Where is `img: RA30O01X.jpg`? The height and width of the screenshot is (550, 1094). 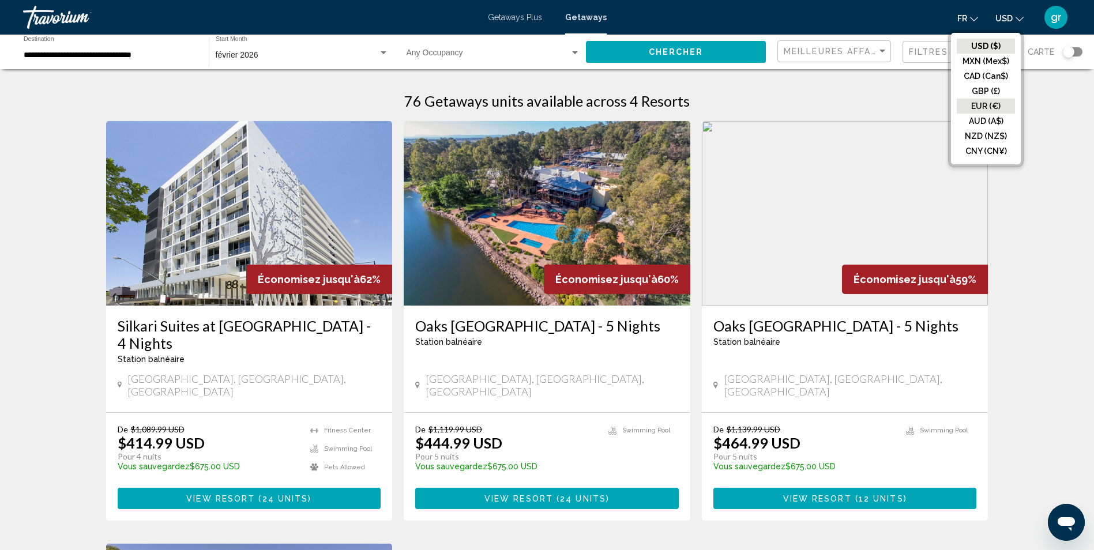
img: RA30O01X.jpg is located at coordinates (845, 213).